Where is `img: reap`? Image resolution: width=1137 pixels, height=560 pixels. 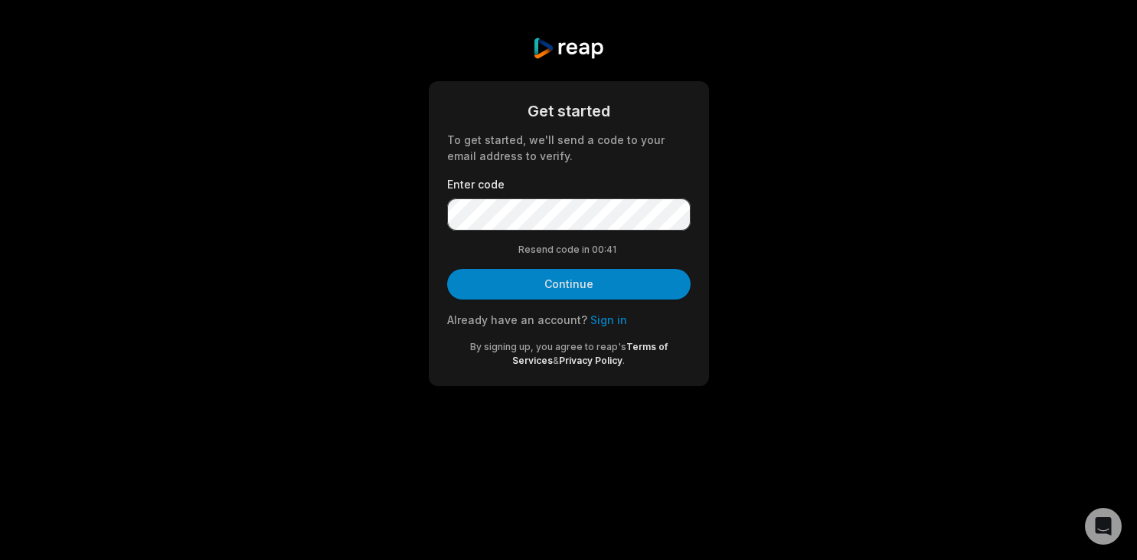 img: reap is located at coordinates (568, 48).